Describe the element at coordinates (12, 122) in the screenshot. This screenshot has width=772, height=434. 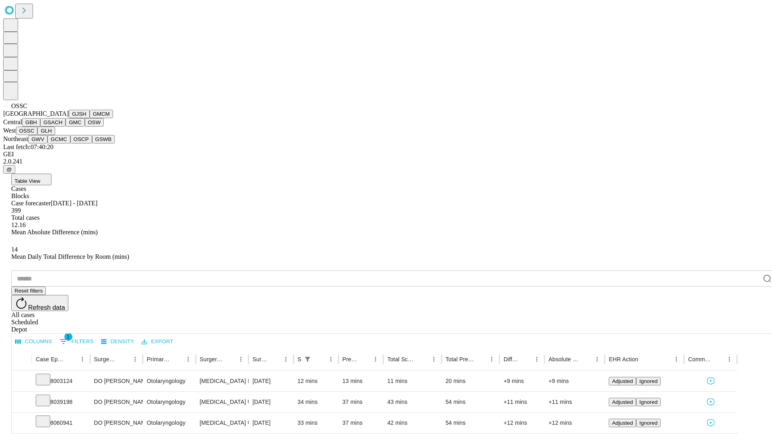
I see `span: Central` at that location.